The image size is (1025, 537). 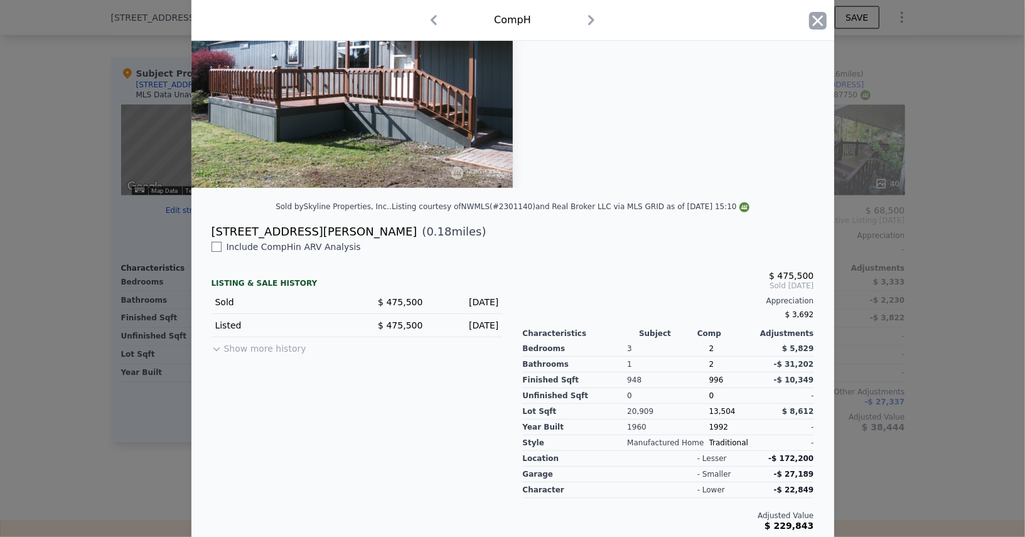 I want to click on div: Bedrooms, so click(x=575, y=348).